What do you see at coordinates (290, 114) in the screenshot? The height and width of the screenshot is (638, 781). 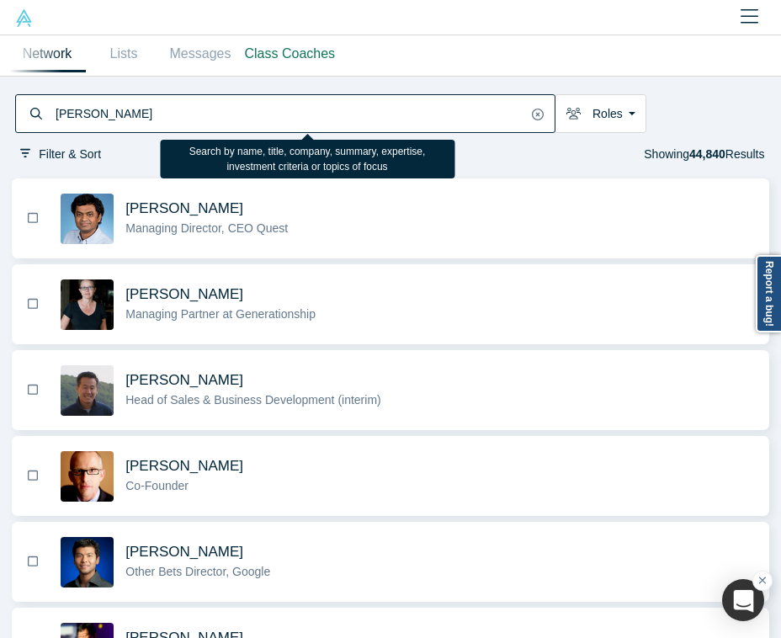 I see `input: Search by name, title, company, summary, expertise, investment criteria or topics of focus` at bounding box center [290, 114].